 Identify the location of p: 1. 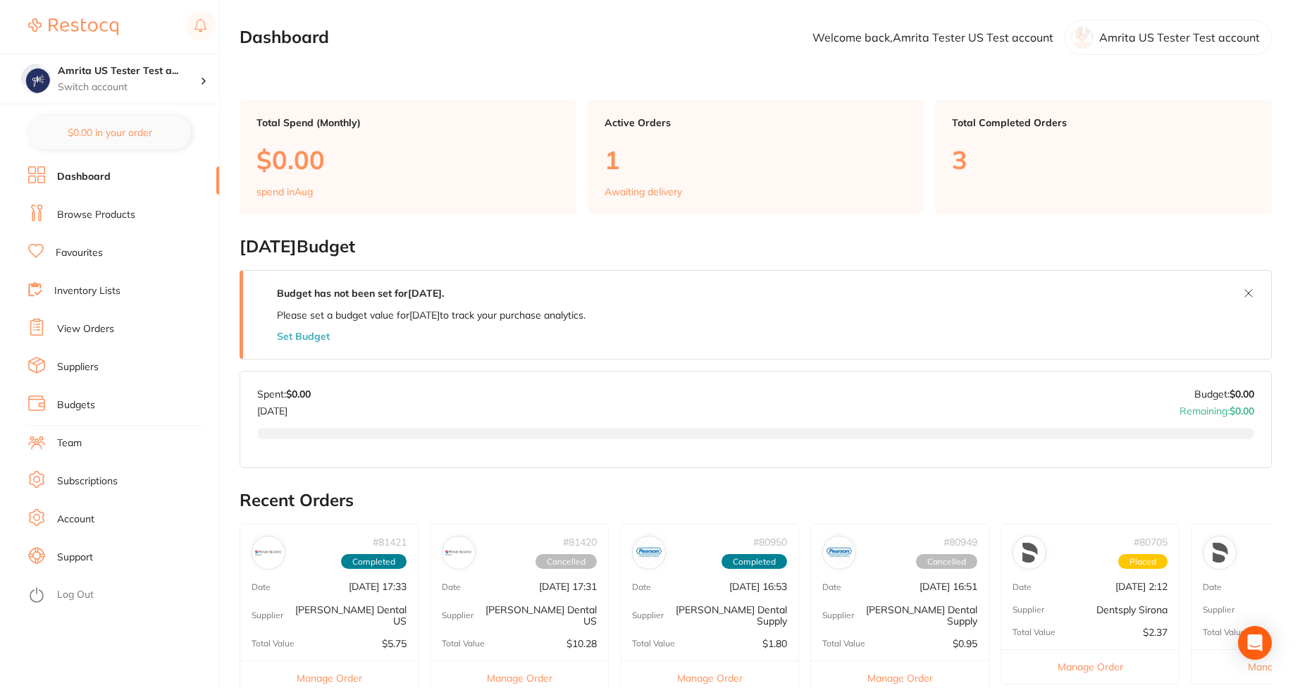
(756, 159).